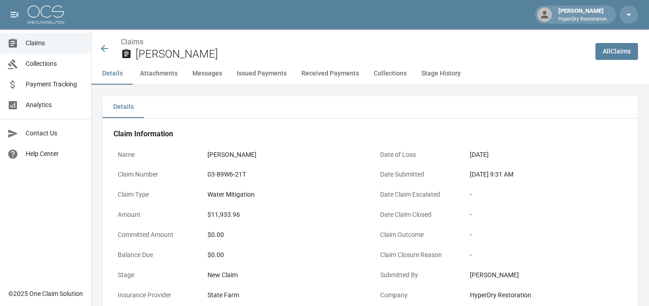 The width and height of the screenshot is (649, 306). What do you see at coordinates (155, 215) in the screenshot?
I see `p: Amount` at bounding box center [155, 215].